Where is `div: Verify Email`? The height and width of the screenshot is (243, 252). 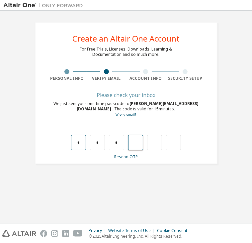 div: Verify Email is located at coordinates (106, 79).